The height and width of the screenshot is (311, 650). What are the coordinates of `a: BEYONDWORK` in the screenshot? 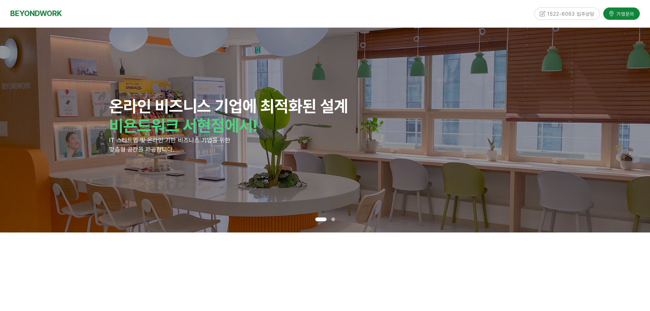 It's located at (36, 13).